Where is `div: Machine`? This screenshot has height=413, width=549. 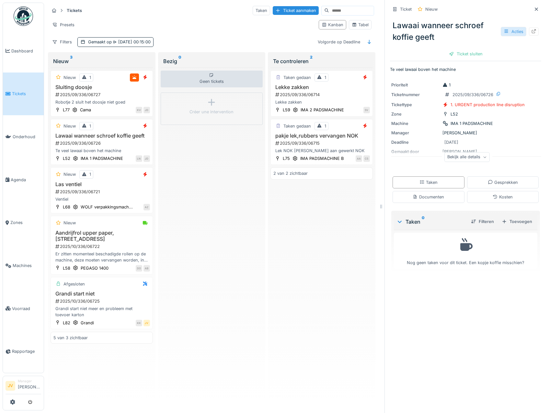 div: Machine is located at coordinates (415, 123).